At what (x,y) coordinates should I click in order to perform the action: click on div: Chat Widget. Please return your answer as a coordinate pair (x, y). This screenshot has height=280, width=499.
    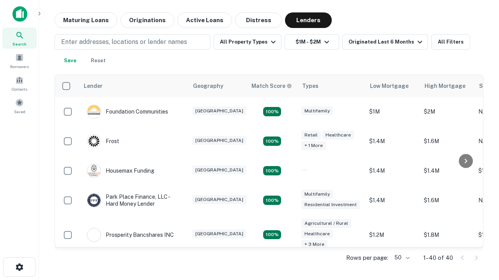
    Looking at the image, I should click on (479, 237).